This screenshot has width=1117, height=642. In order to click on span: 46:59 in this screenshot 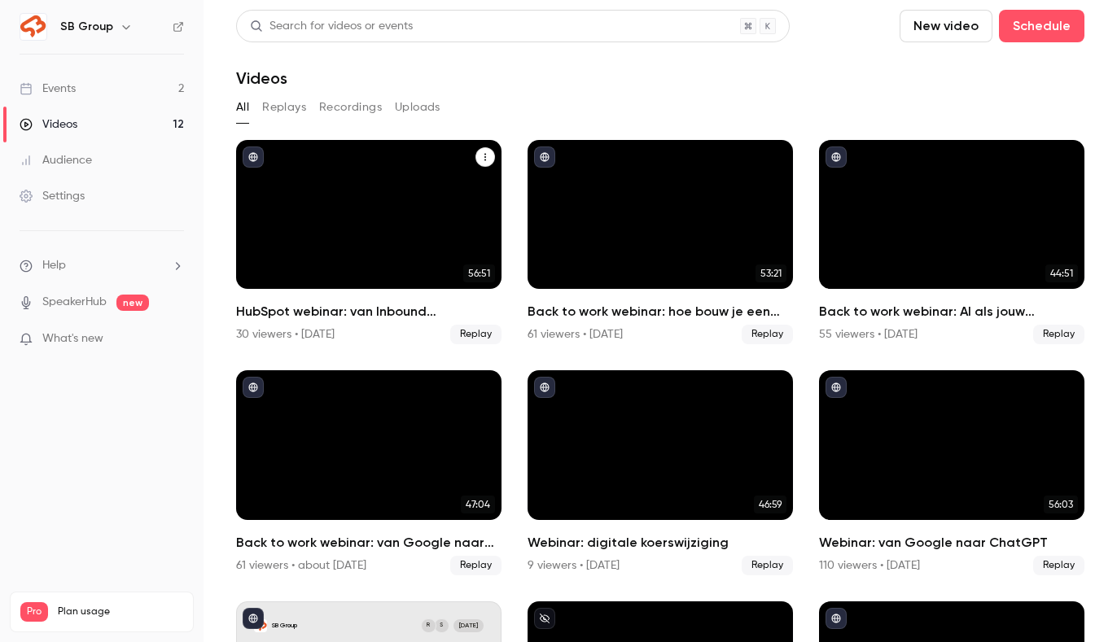, I will do `click(770, 505)`.